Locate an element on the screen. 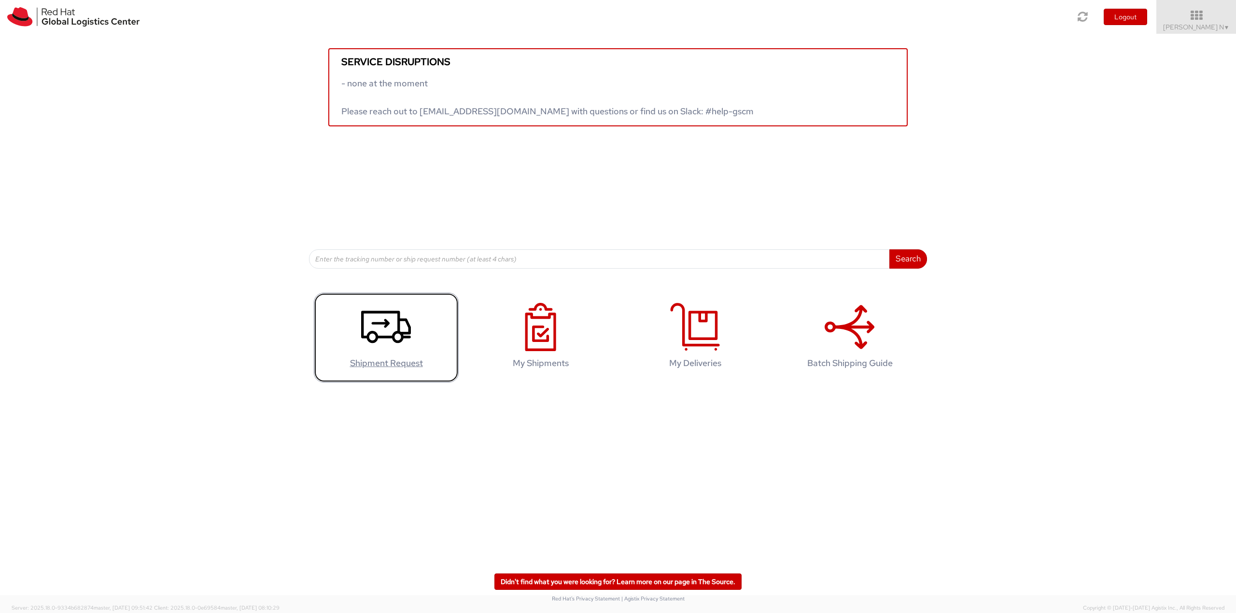 Image resolution: width=1236 pixels, height=613 pixels. a: Shipment Request is located at coordinates (386, 338).